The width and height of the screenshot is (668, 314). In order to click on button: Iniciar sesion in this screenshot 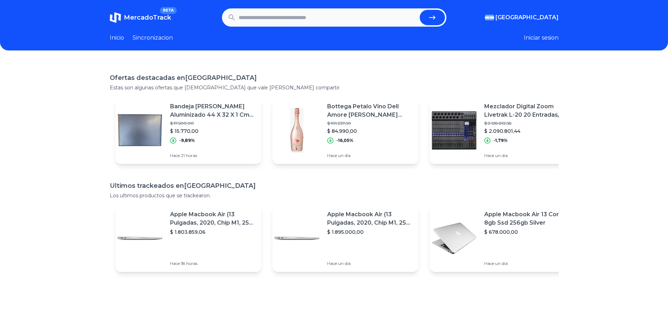, I will do `click(541, 38)`.